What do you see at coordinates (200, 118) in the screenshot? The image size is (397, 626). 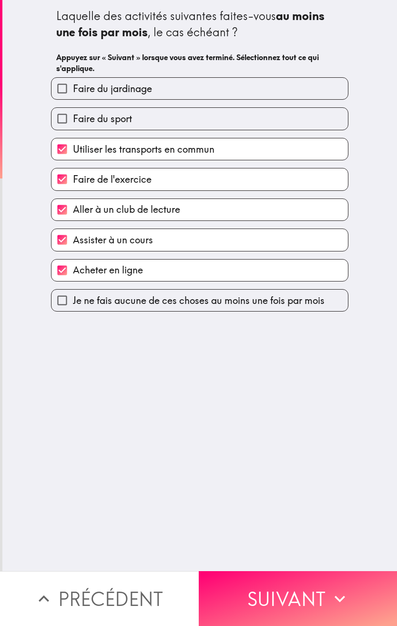 I see `button: Faire du sport` at bounding box center [200, 118].